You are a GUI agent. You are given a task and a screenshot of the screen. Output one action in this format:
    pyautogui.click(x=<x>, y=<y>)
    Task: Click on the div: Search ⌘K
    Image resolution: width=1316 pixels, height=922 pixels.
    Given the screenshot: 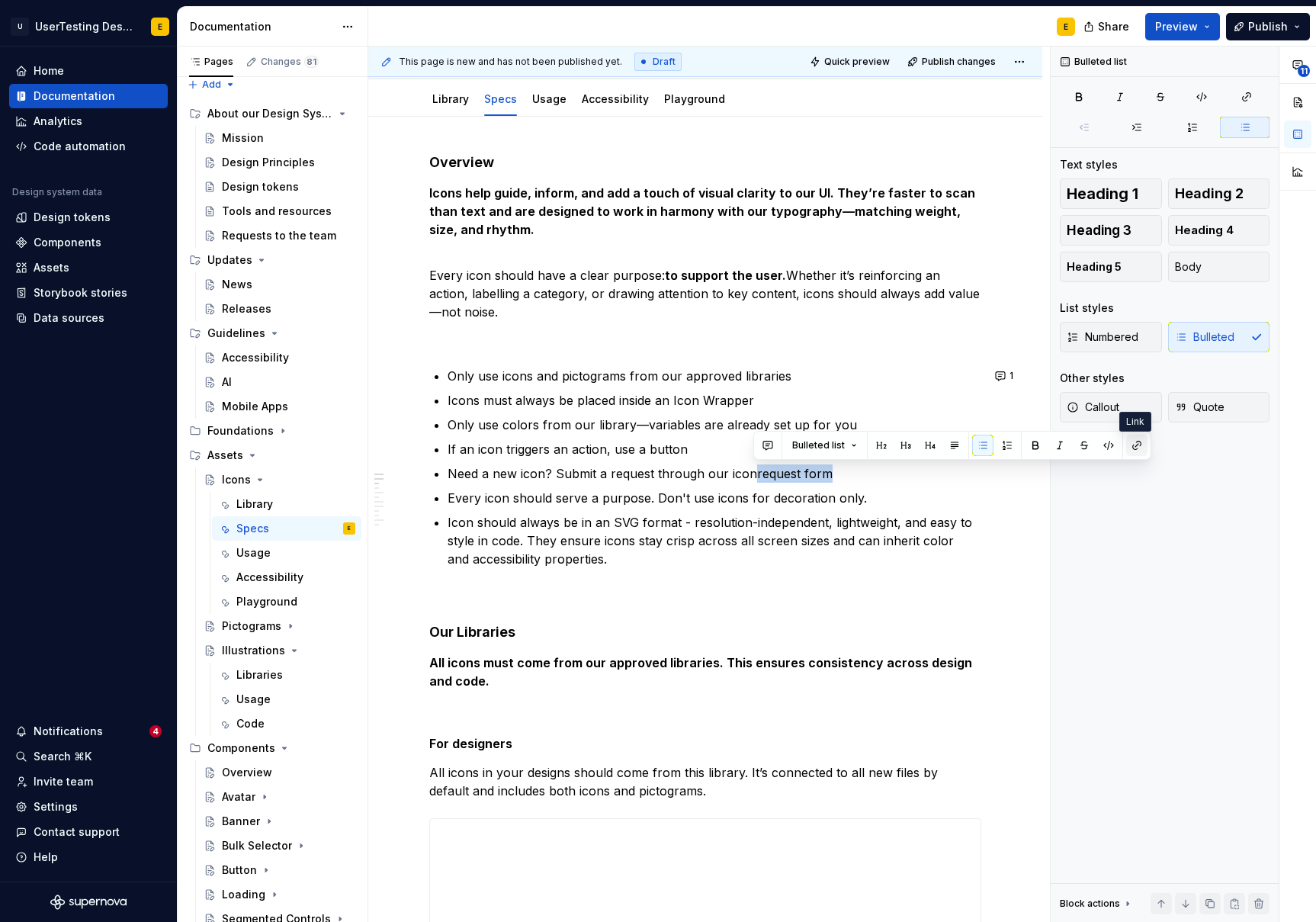 What is the action you would take?
    pyautogui.click(x=63, y=756)
    